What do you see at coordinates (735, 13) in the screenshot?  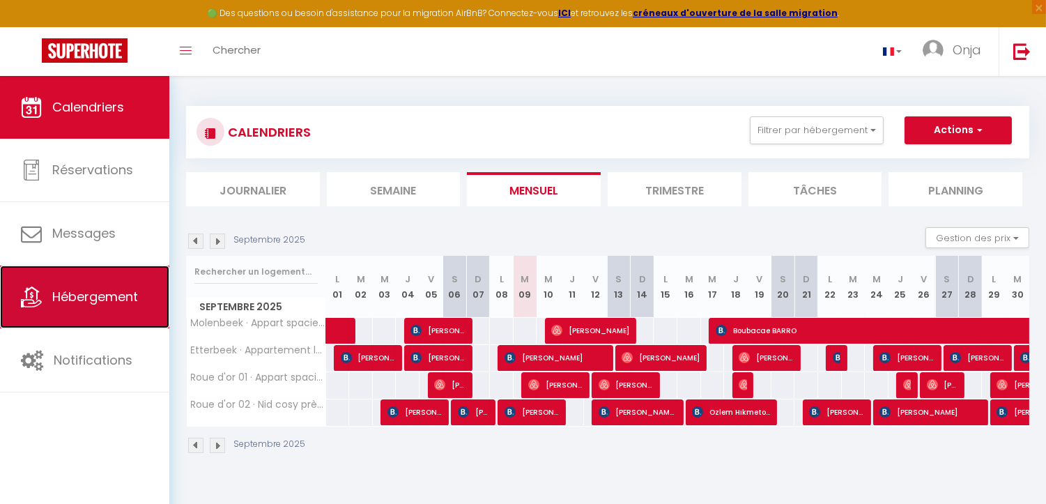 I see `strong: créneaux d'ouverture de la salle migration` at bounding box center [735, 13].